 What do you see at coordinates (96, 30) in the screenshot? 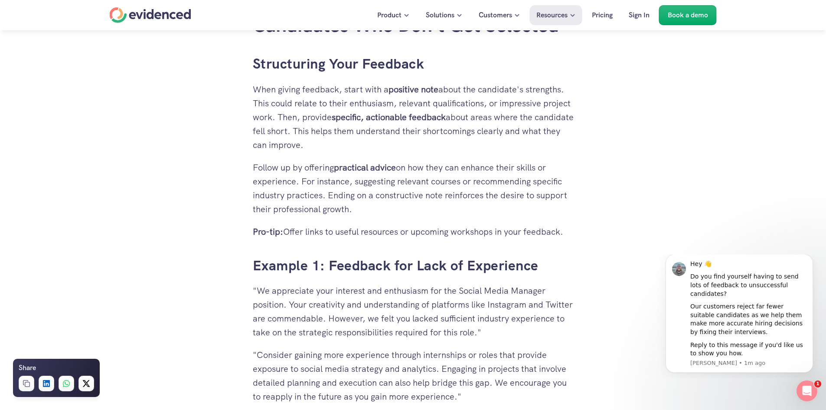
I see `div: Do you find yourself having to send lots of feedback to unsuccessful candidates?` at bounding box center [96, 30].